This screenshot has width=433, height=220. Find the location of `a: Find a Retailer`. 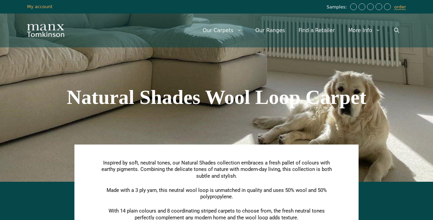

a: Find a Retailer is located at coordinates (316, 30).